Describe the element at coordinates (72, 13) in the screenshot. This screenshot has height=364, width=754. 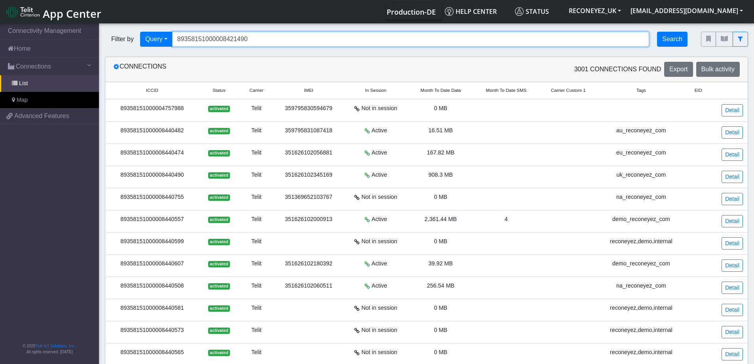
I see `span: App Center` at that location.